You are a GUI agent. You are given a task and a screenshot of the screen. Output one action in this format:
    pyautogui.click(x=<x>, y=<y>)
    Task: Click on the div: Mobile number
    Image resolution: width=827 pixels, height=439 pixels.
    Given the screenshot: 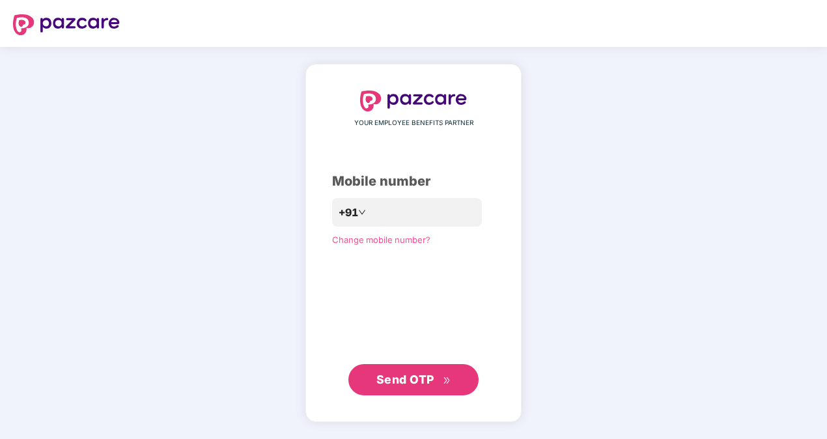 What is the action you would take?
    pyautogui.click(x=413, y=181)
    